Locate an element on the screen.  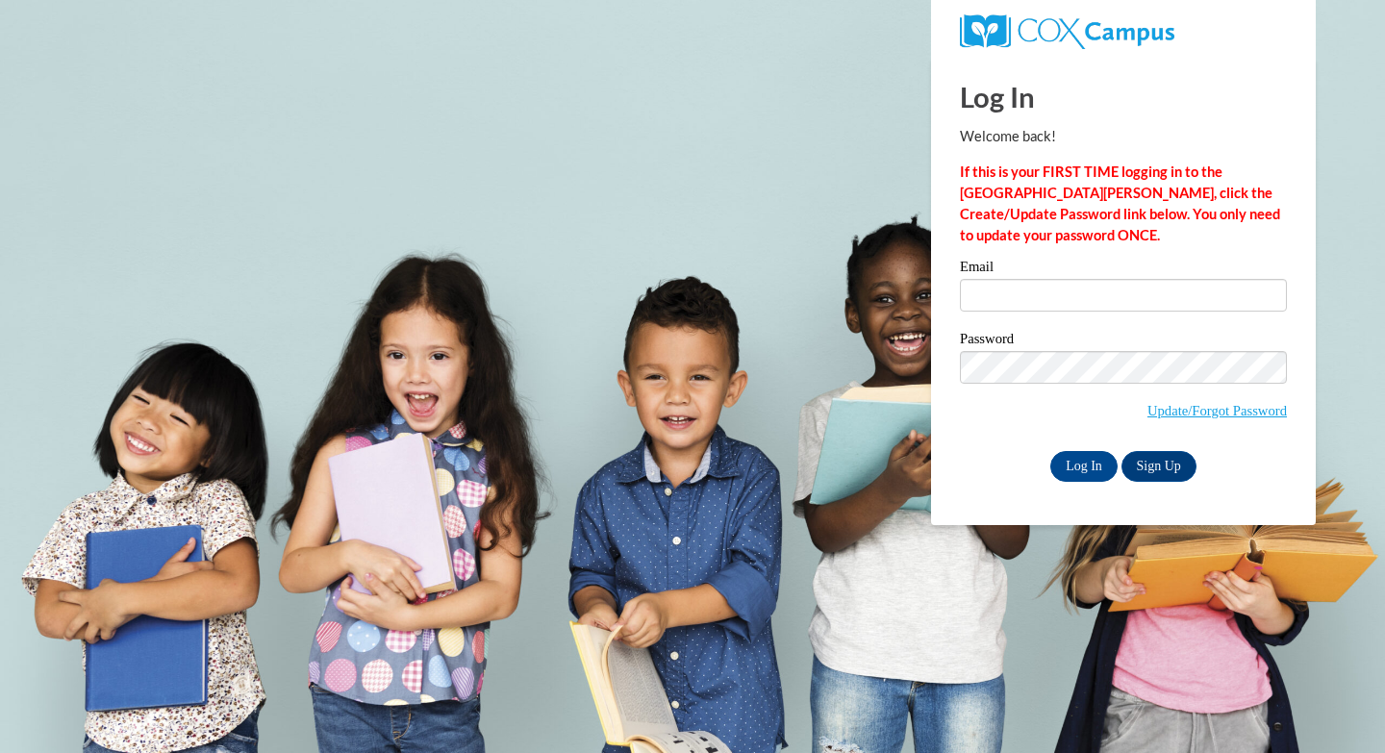
label: Password is located at coordinates (1123, 341).